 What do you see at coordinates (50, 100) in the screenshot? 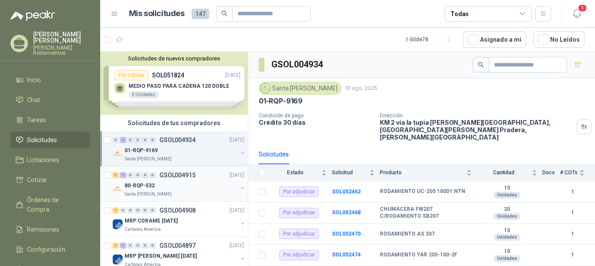
I see `a: Chat` at bounding box center [50, 100].